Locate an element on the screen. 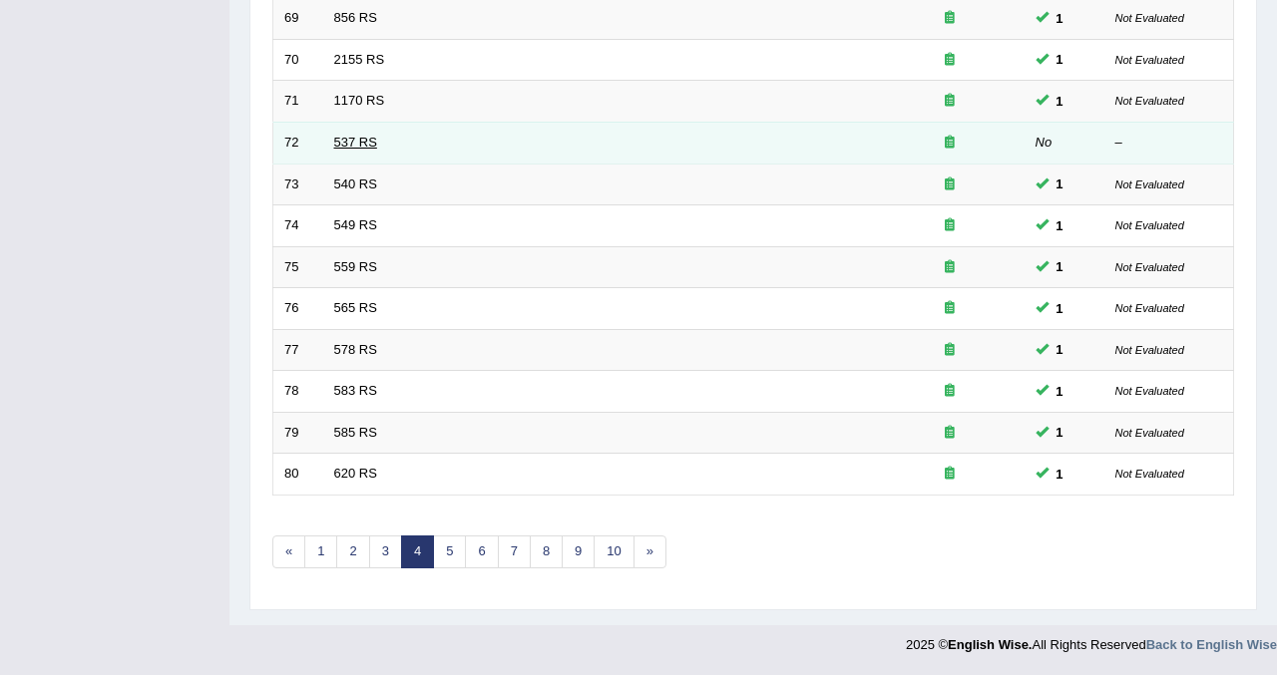  td: 70 is located at coordinates (298, 60).